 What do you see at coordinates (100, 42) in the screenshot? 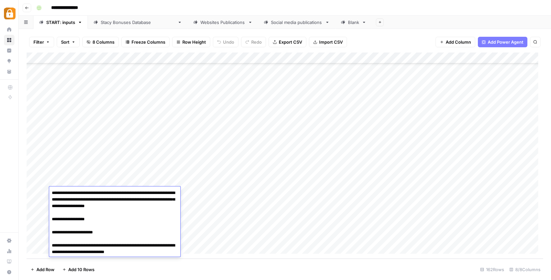
I see `button: 8 Columns` at bounding box center [100, 42].